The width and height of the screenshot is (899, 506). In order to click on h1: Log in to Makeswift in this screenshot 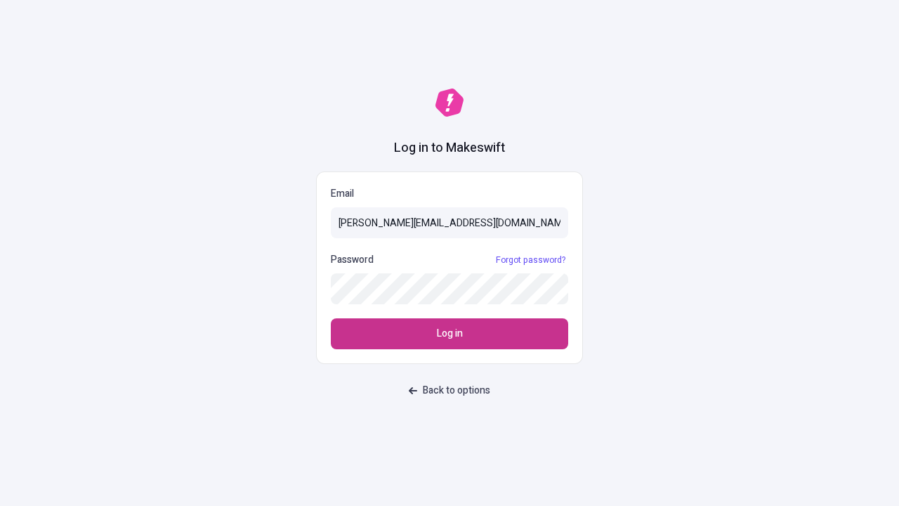, I will do `click(450, 148)`.